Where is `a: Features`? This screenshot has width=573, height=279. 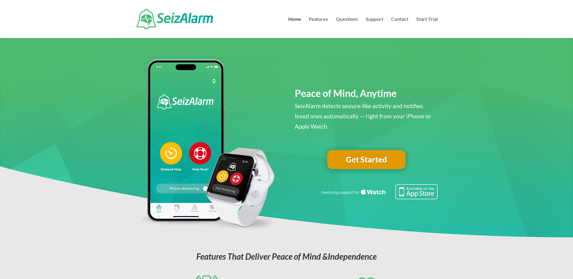 a: Features is located at coordinates (319, 28).